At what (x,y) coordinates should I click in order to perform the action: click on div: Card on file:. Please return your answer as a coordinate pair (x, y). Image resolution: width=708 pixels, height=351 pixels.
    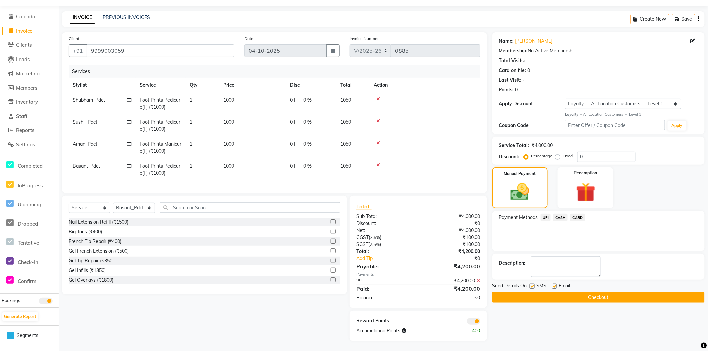
    Looking at the image, I should click on (513, 70).